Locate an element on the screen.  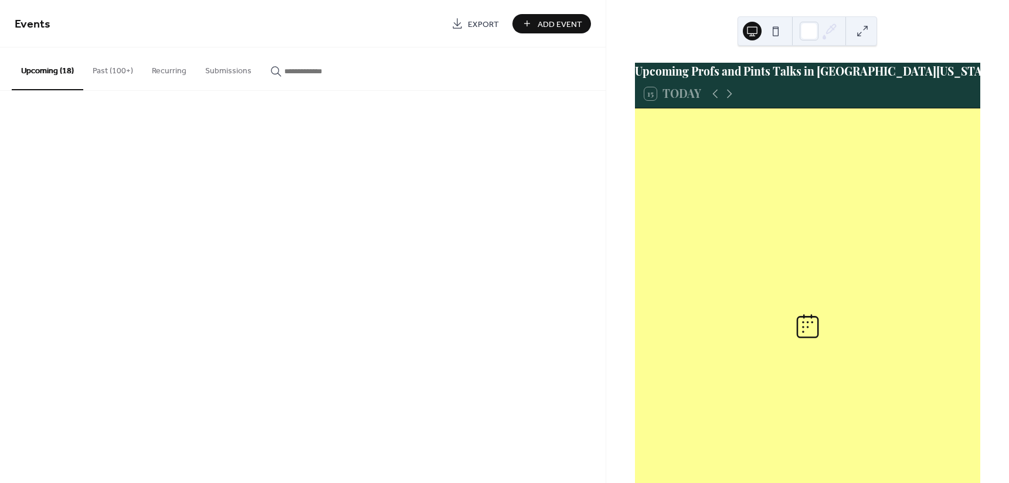
span: Export is located at coordinates (483, 24).